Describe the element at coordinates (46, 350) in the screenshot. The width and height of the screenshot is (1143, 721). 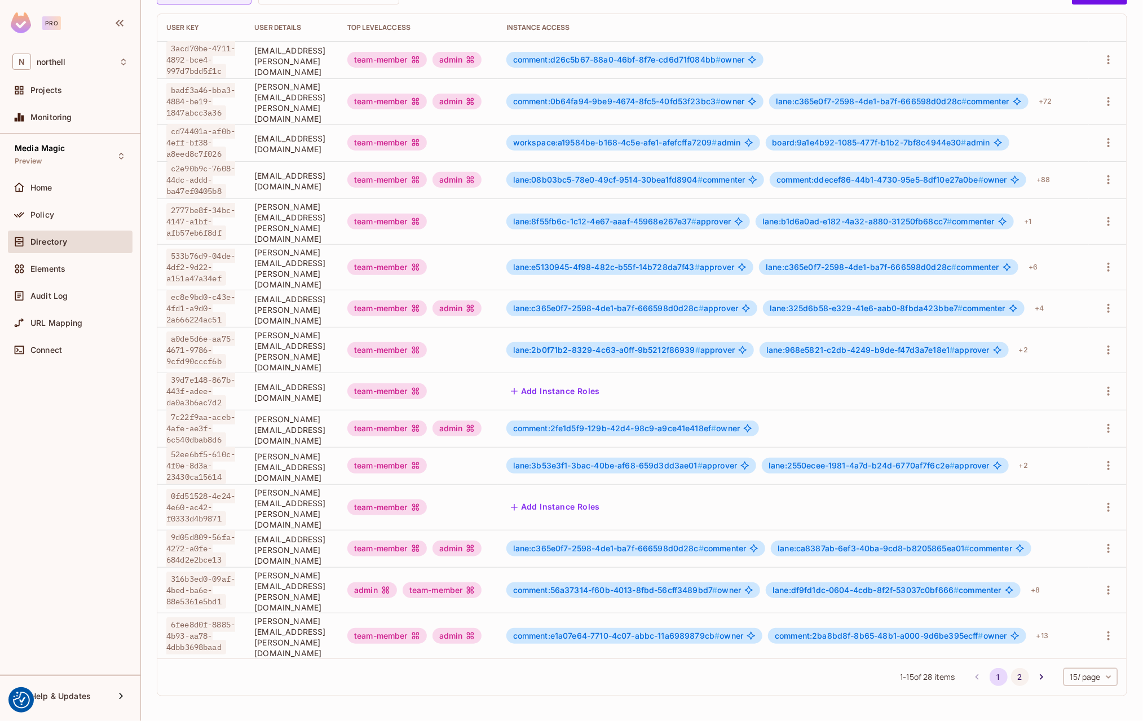
I see `span: Connect` at that location.